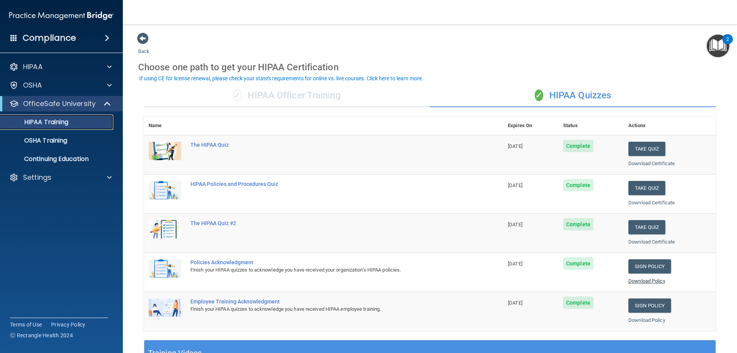 The image size is (737, 353). What do you see at coordinates (531, 125) in the screenshot?
I see `th: Expires On` at bounding box center [531, 125].